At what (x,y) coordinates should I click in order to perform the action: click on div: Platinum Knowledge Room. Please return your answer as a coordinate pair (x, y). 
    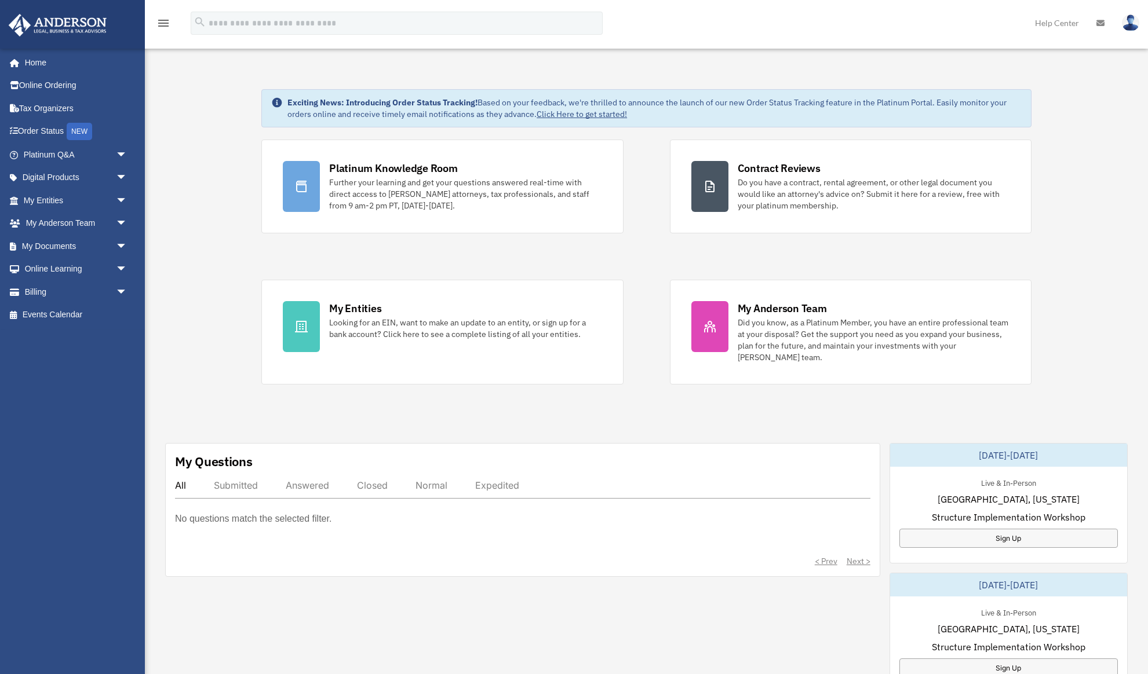
    Looking at the image, I should click on (393, 168).